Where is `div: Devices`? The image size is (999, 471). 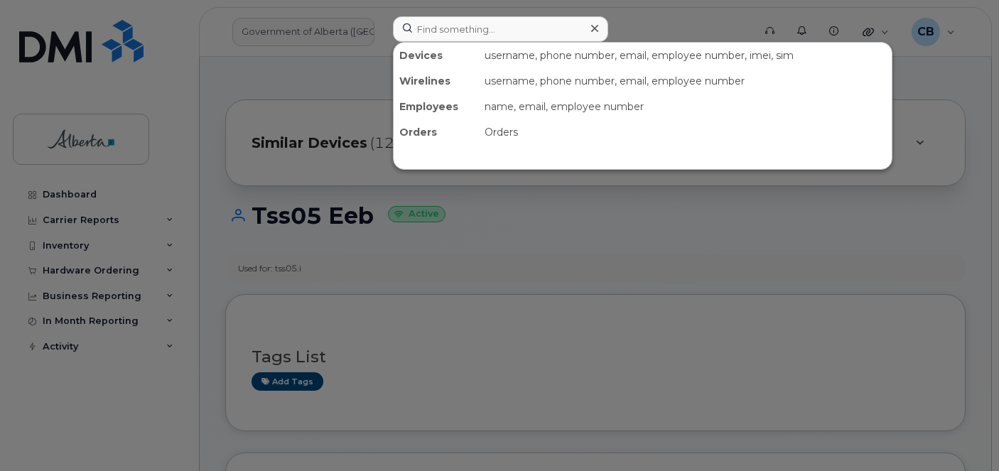
div: Devices is located at coordinates (436, 55).